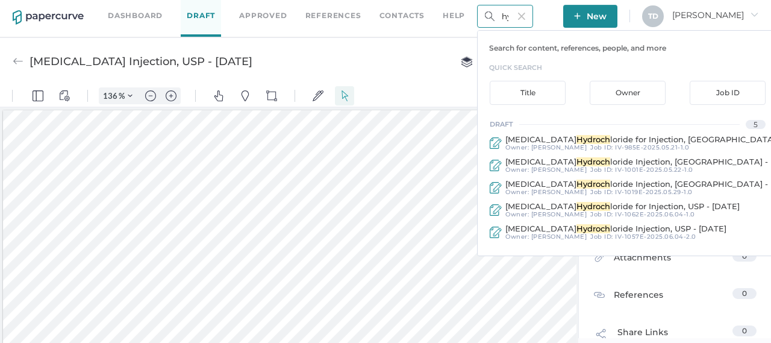 This screenshot has width=771, height=343. I want to click on button: Zoom out, so click(151, 11).